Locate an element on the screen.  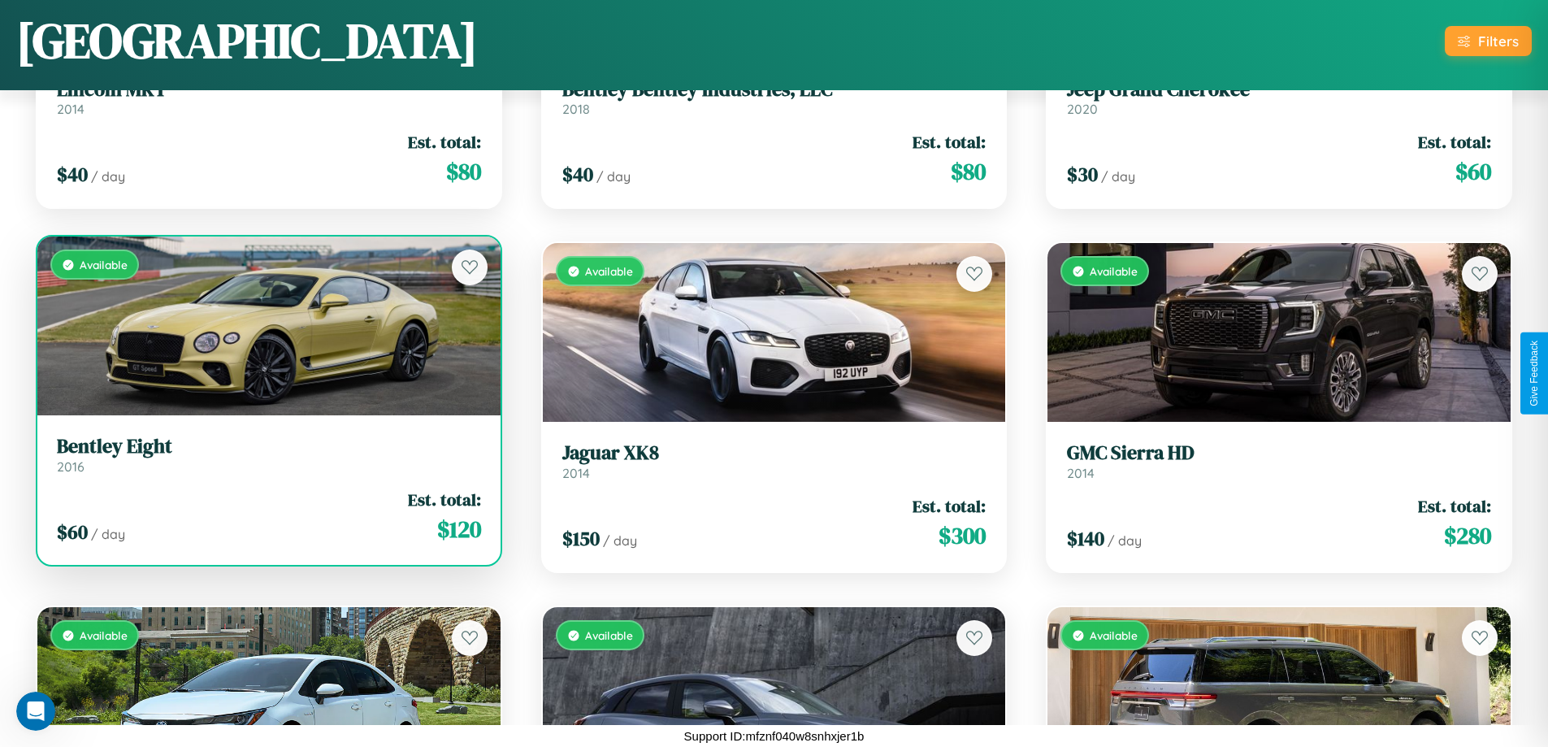
span: $ 300 is located at coordinates (962, 535).